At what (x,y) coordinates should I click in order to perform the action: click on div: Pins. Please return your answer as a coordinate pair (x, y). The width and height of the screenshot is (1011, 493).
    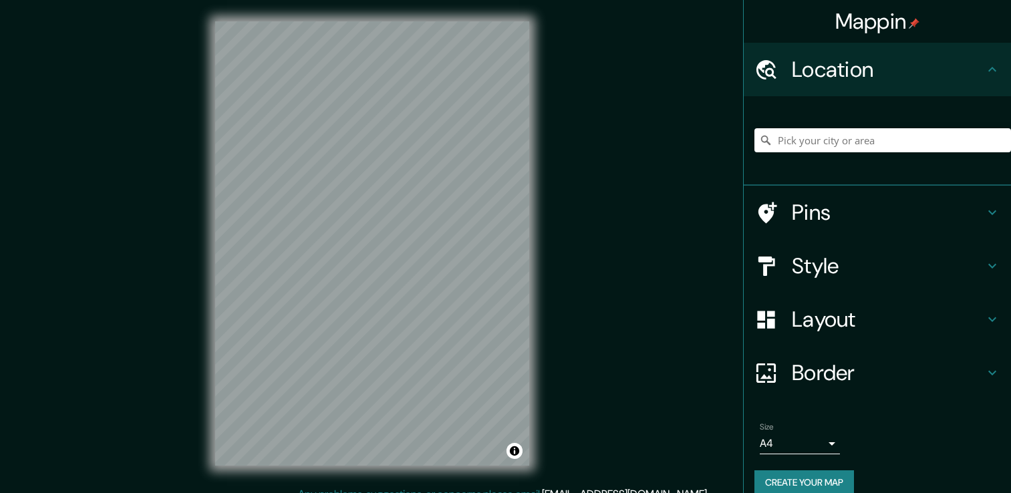
    Looking at the image, I should click on (877, 212).